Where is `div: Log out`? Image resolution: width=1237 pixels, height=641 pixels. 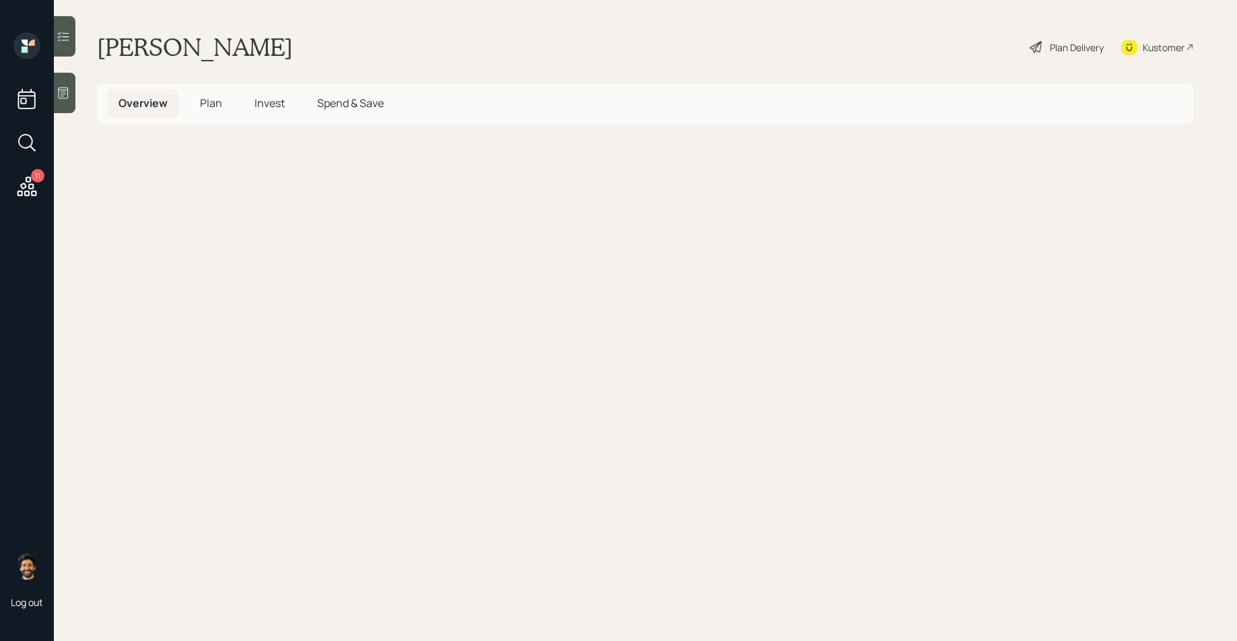 div: Log out is located at coordinates (27, 602).